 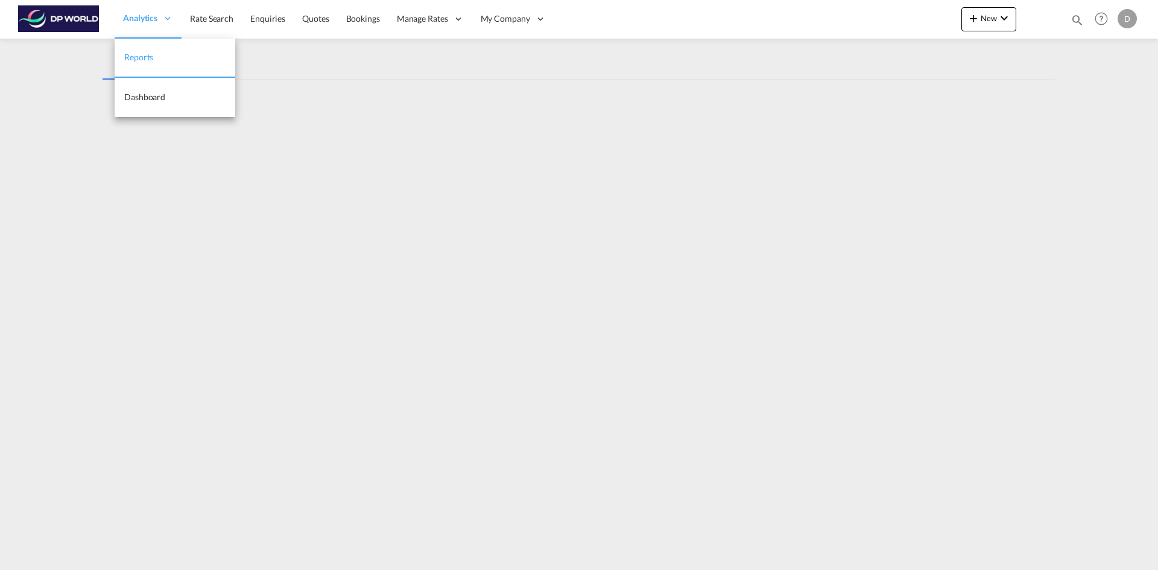 What do you see at coordinates (1078, 20) in the screenshot?
I see `md-icon: icon-magnify` at bounding box center [1078, 20].